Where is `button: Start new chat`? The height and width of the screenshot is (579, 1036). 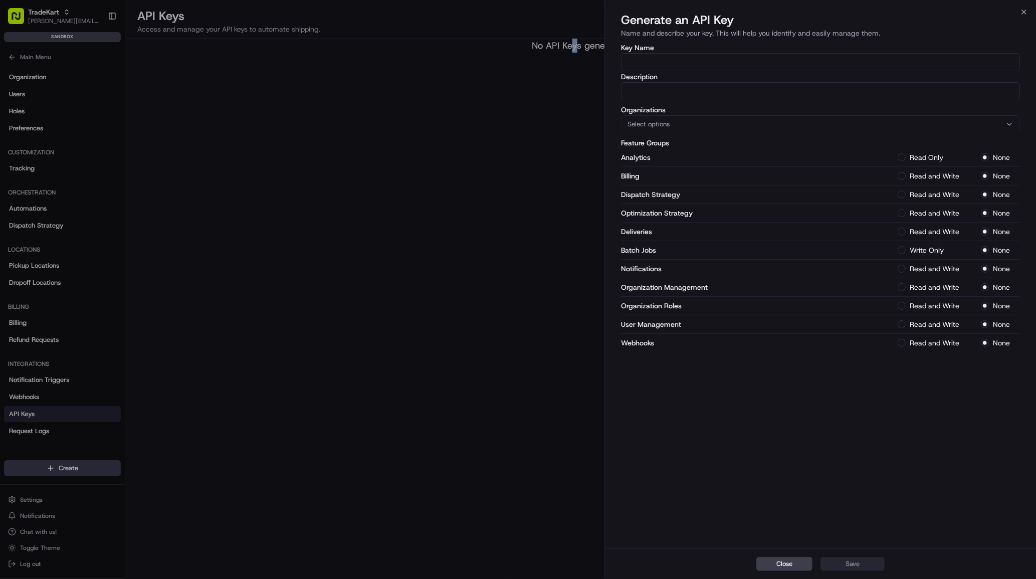
button: Start new chat is located at coordinates (176, 105).